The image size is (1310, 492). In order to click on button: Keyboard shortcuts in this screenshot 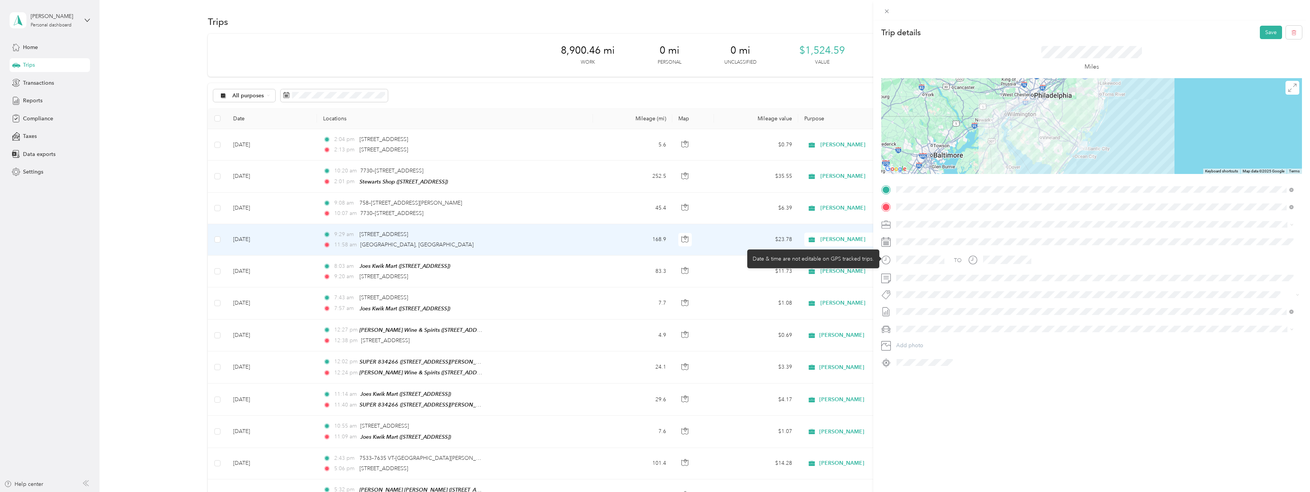, I will do `click(1222, 171)`.